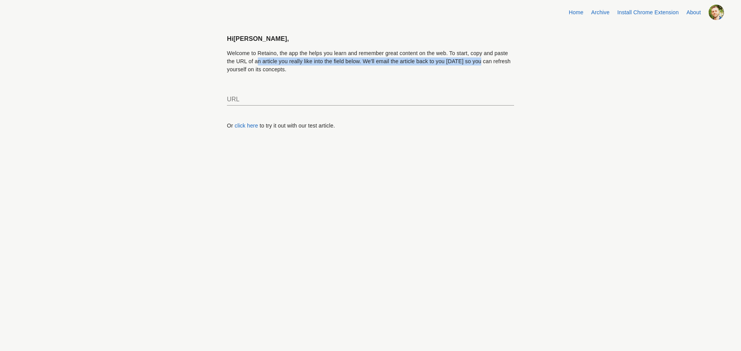  Describe the element at coordinates (716, 12) in the screenshot. I see `img: Dor Herman` at that location.